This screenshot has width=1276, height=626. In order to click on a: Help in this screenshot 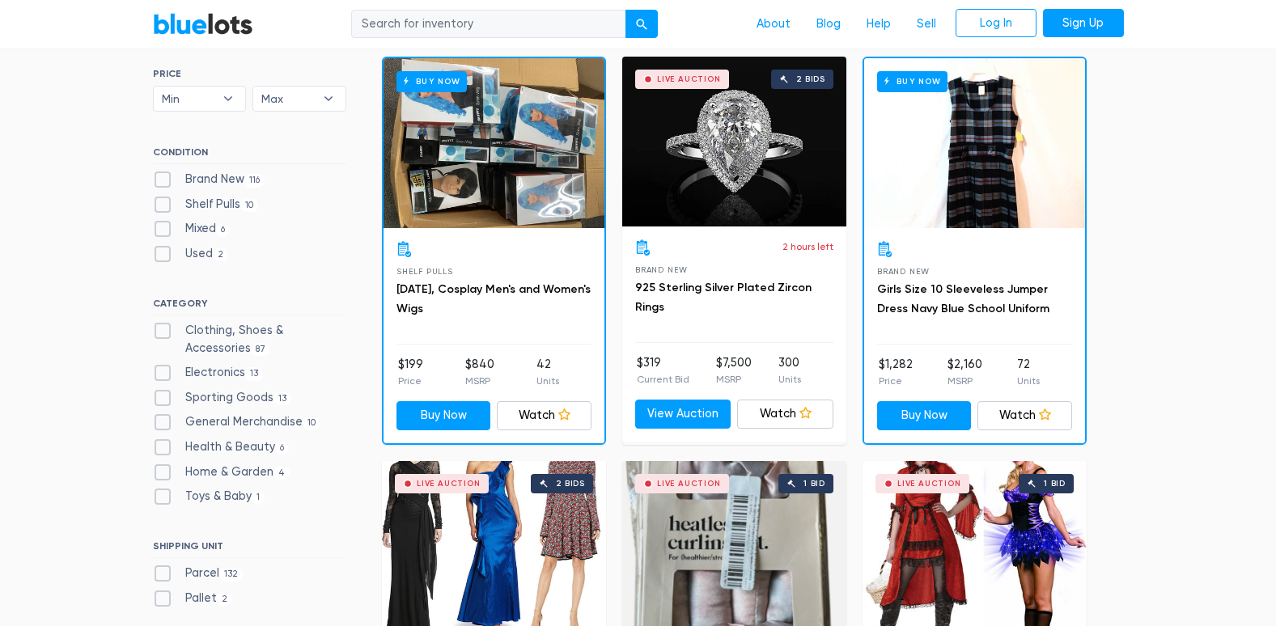, I will do `click(879, 24)`.